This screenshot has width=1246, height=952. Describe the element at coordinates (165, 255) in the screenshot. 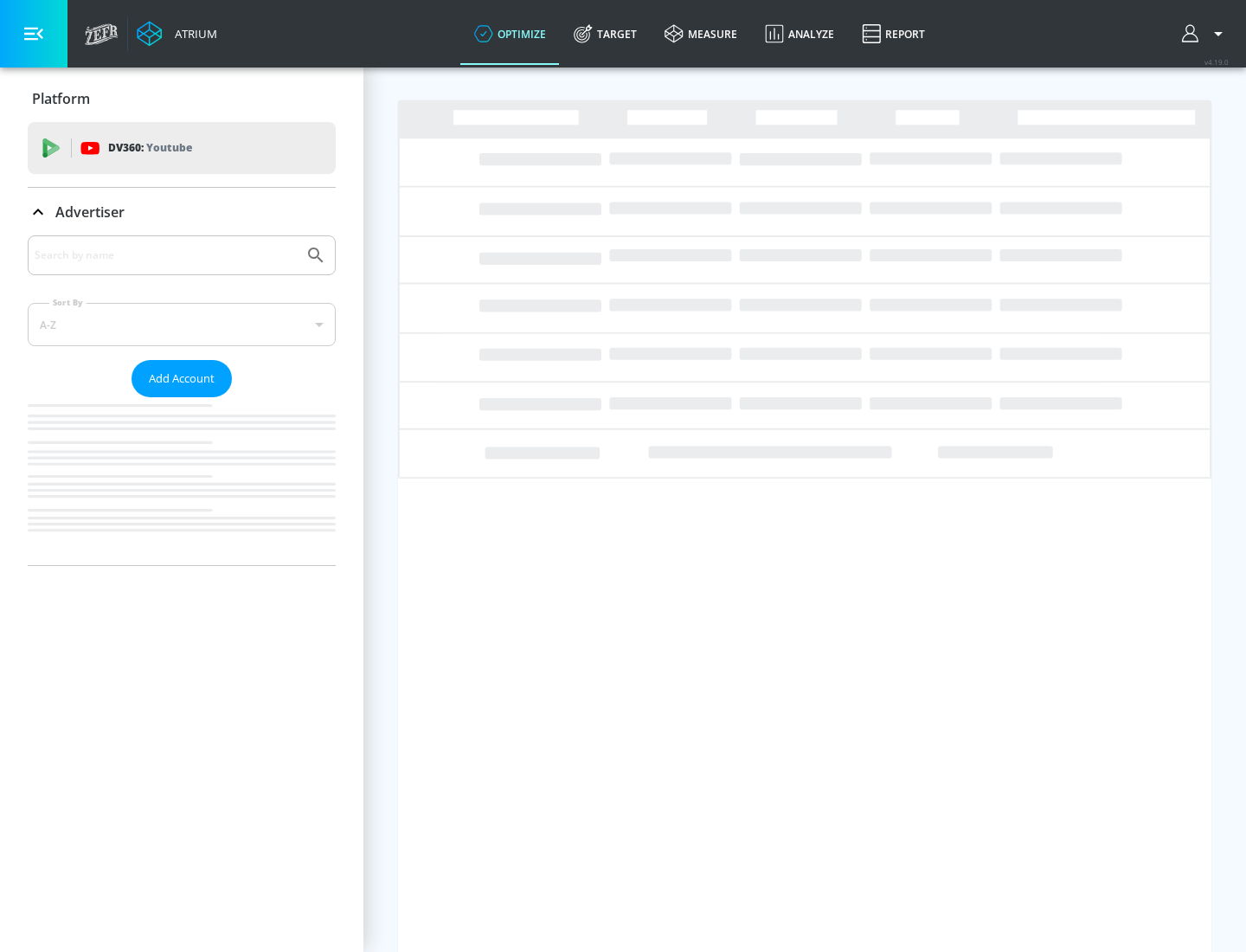

I see `input: Search by name` at that location.